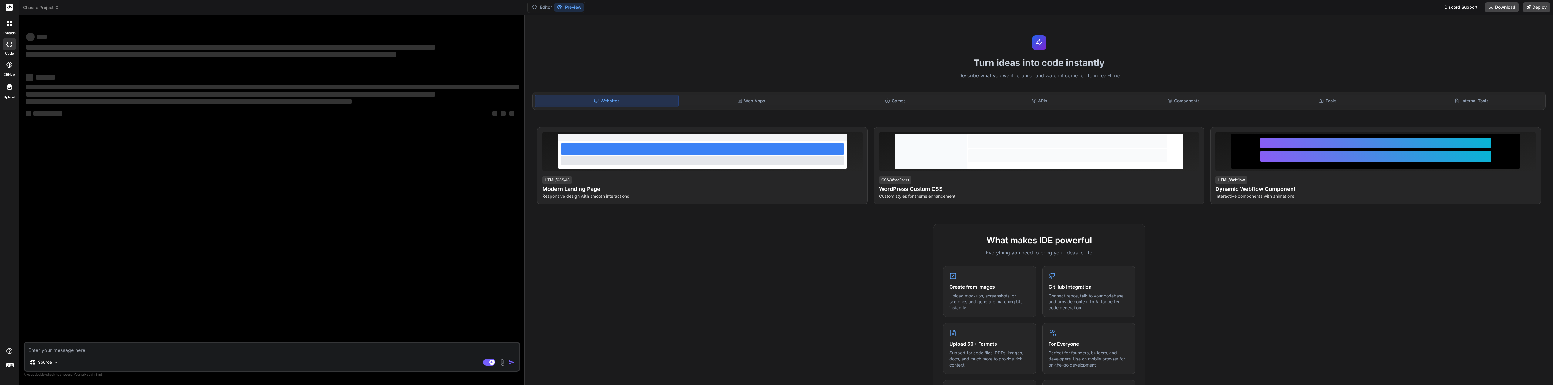 This screenshot has height=385, width=1553. Describe the element at coordinates (541, 7) in the screenshot. I see `button: Editor` at that location.